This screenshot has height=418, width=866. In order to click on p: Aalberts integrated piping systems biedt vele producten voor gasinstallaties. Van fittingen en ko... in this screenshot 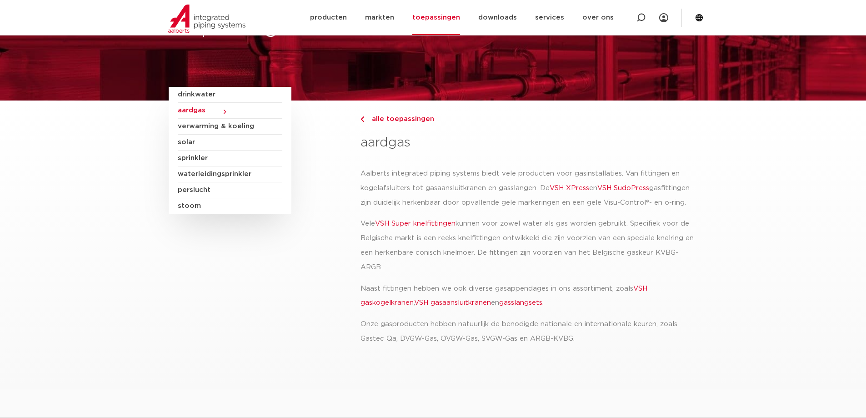, I will do `click(529, 188)`.